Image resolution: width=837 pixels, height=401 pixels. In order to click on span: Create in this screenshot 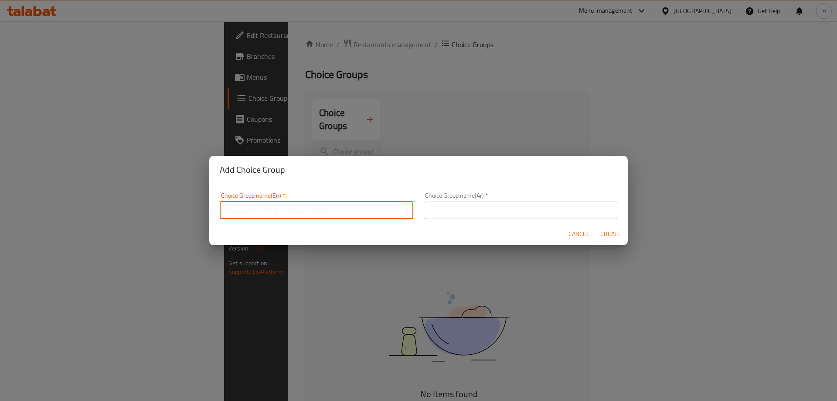, I will do `click(610, 234)`.